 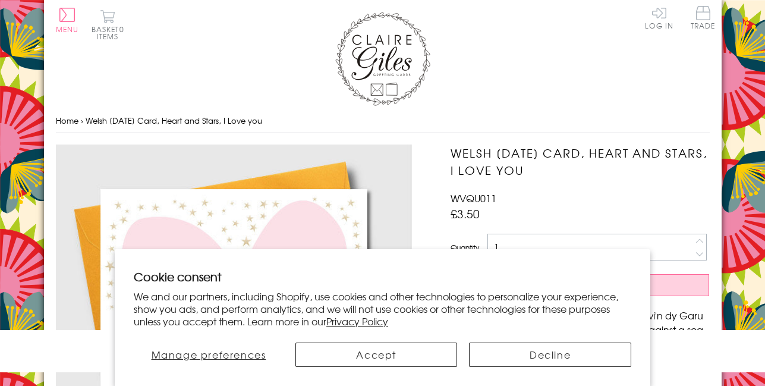 I want to click on a: Trade, so click(x=704, y=18).